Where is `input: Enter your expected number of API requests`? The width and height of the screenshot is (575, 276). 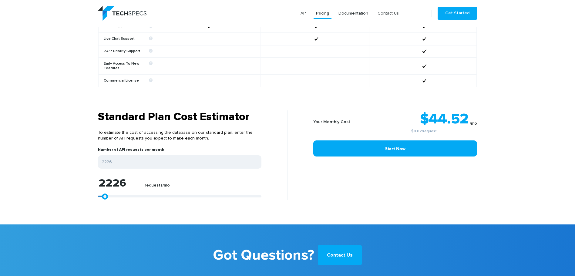 input: Enter your expected number of API requests is located at coordinates (179, 162).